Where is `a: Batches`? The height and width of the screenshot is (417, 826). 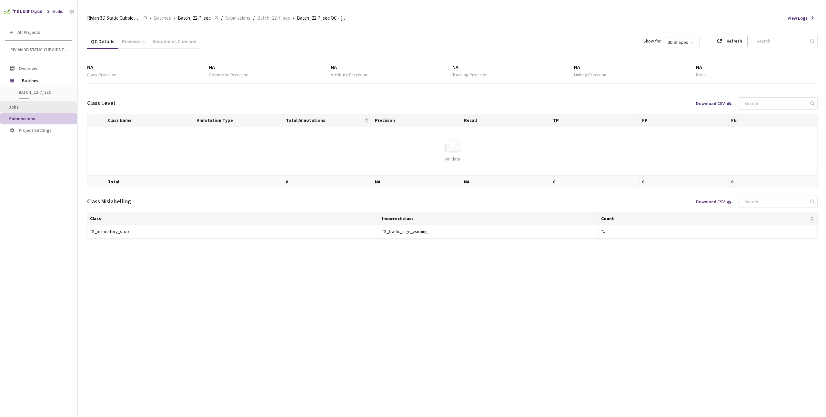
a: Batches is located at coordinates (162, 18).